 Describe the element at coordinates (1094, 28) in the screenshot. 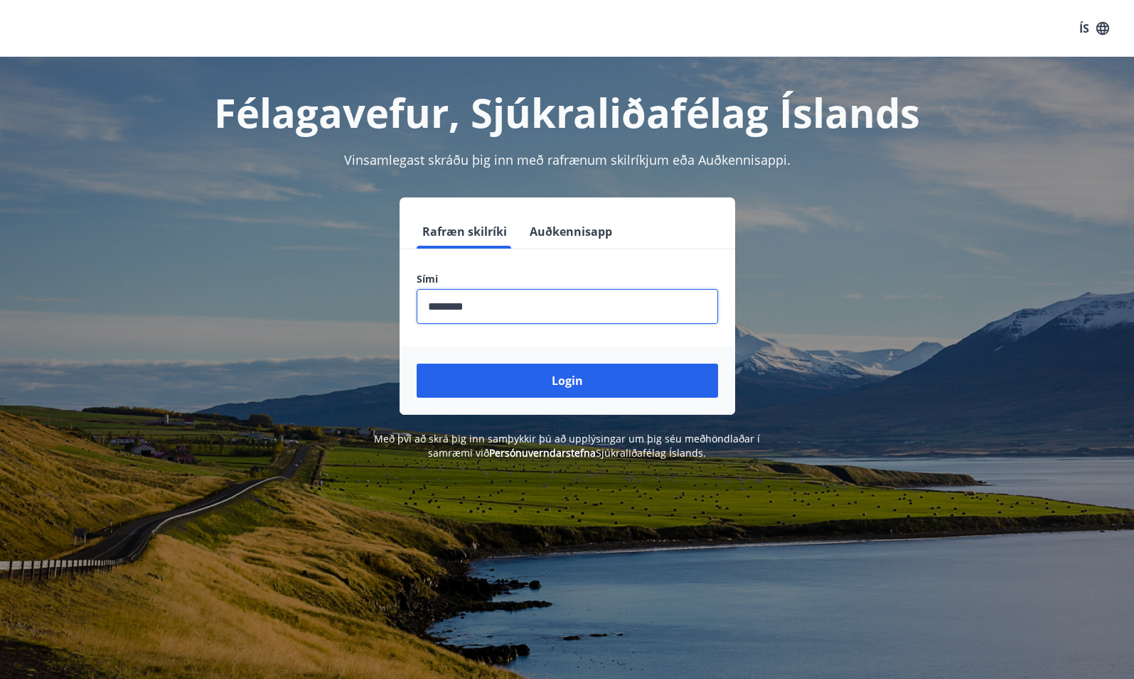

I see `button: ÍS` at that location.